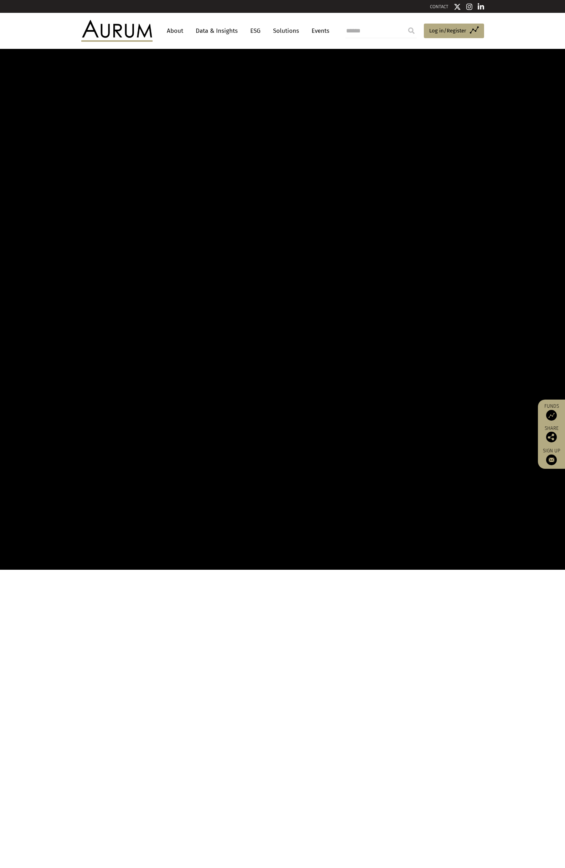 The width and height of the screenshot is (565, 868). I want to click on a: About, so click(175, 31).